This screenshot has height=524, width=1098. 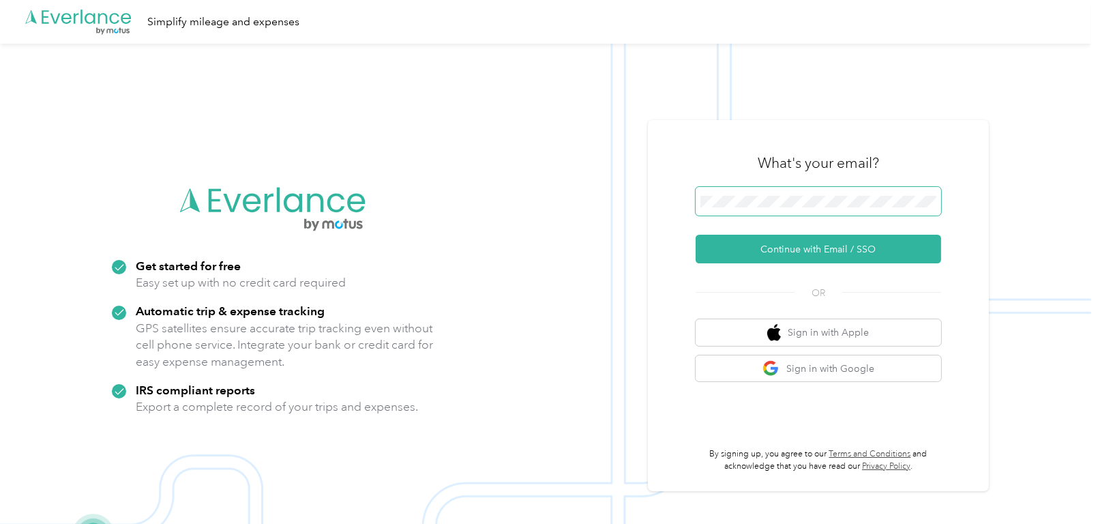 What do you see at coordinates (818, 163) in the screenshot?
I see `h3: What's your email?` at bounding box center [818, 163].